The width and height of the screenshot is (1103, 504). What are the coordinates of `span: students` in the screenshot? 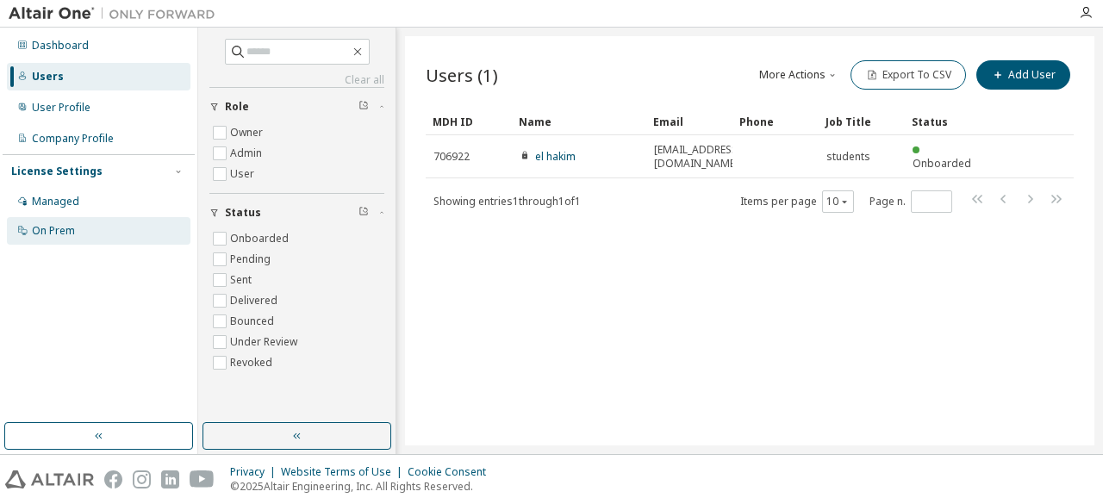 It's located at (848, 157).